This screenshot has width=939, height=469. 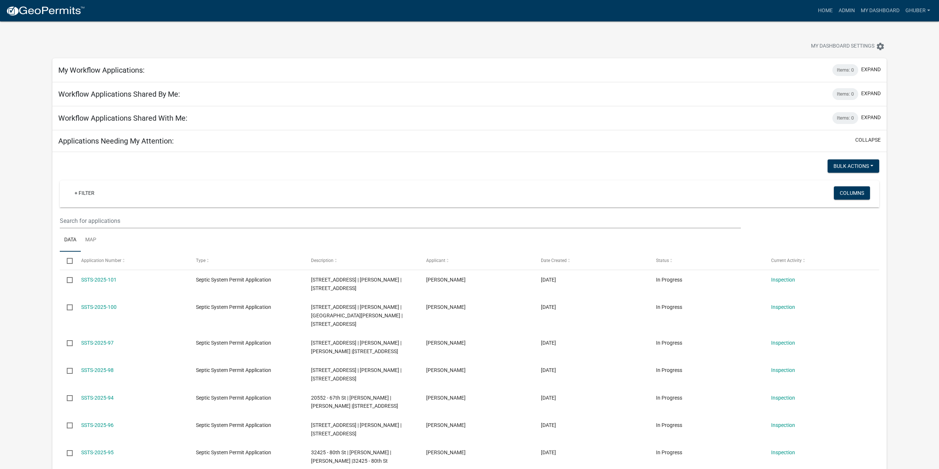 I want to click on span: Description, so click(x=322, y=261).